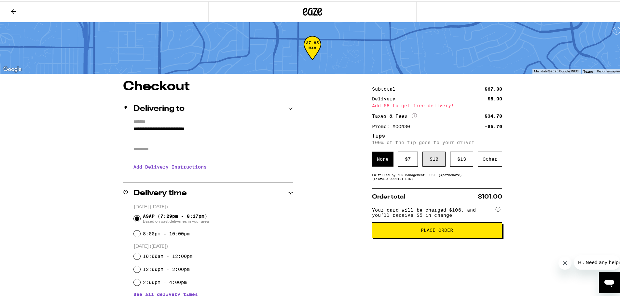 The height and width of the screenshot is (297, 620). What do you see at coordinates (437, 141) in the screenshot?
I see `p: 100% of the tip goes to your driver` at bounding box center [437, 141].